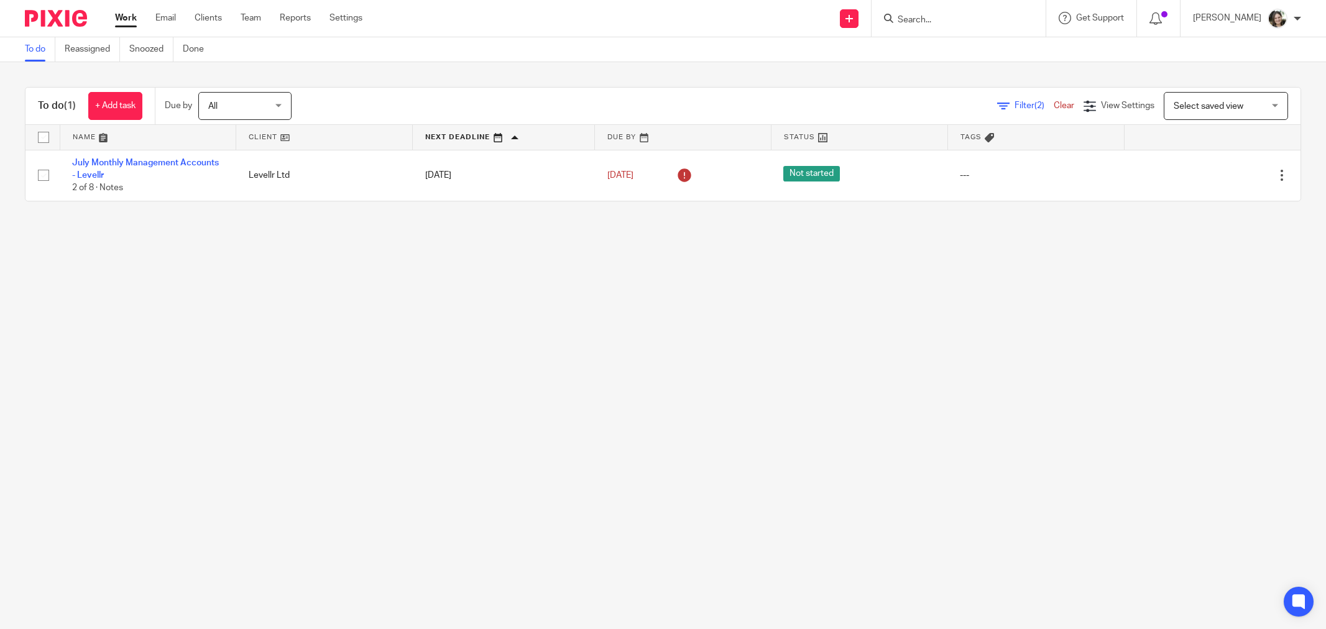 This screenshot has height=629, width=1326. I want to click on span: View Settings, so click(1128, 106).